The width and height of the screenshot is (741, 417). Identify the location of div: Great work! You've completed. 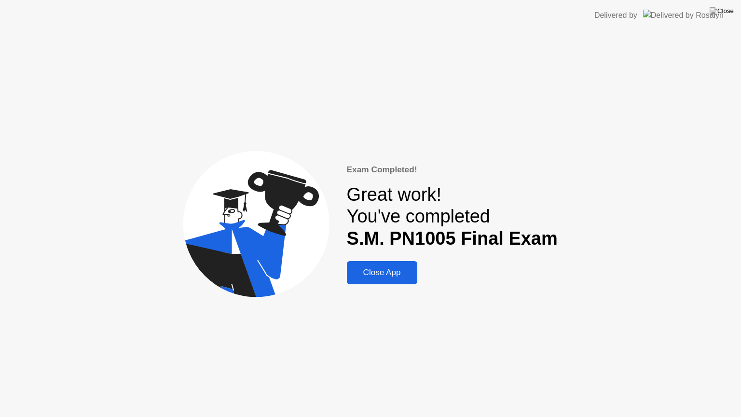
(452, 217).